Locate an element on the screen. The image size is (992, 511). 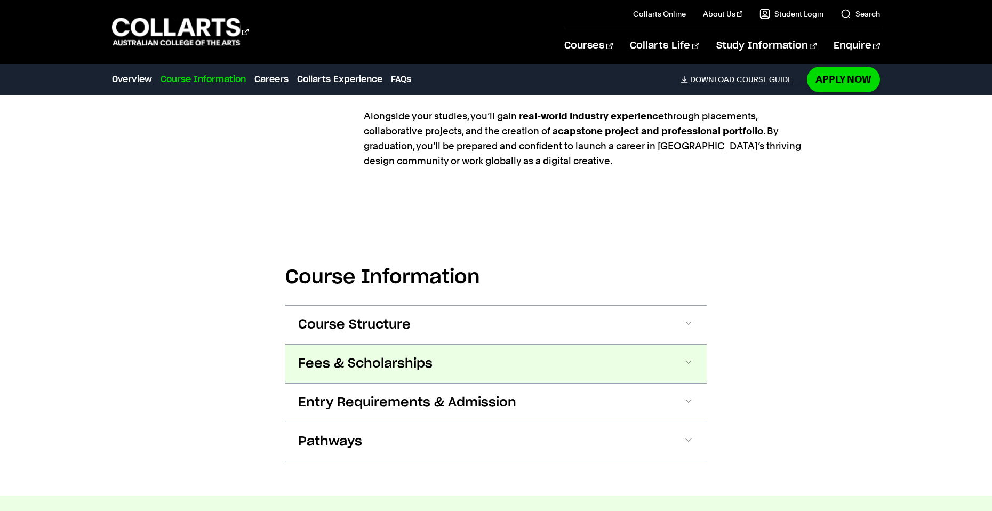
a: Course Information is located at coordinates (203, 79).